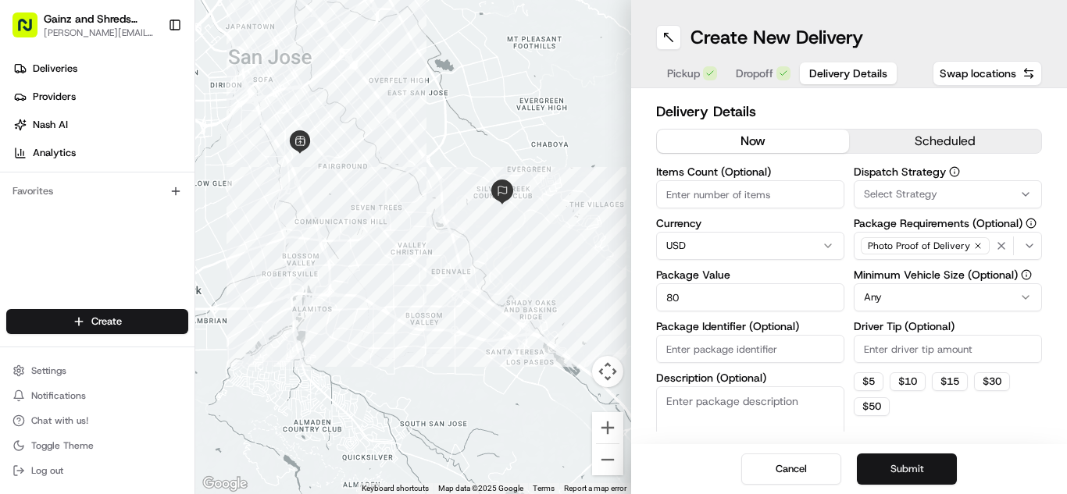 The image size is (1067, 494). Describe the element at coordinates (750, 378) in the screenshot. I see `label: Description (Optional)` at that location.